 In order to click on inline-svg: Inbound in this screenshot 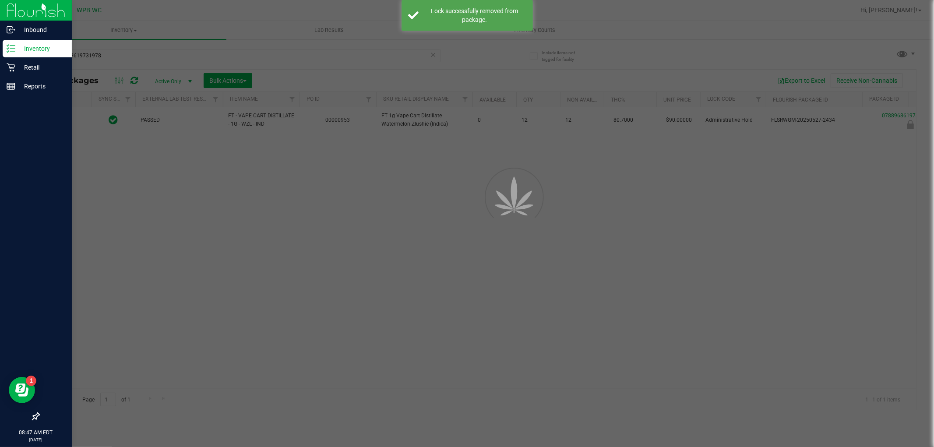, I will do `click(11, 30)`.